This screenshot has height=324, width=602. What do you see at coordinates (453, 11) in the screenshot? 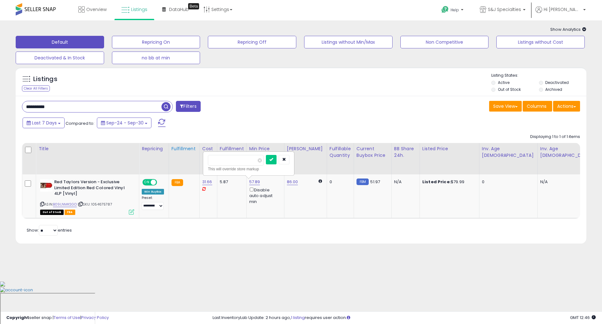
I see `a: Help` at bounding box center [453, 11].